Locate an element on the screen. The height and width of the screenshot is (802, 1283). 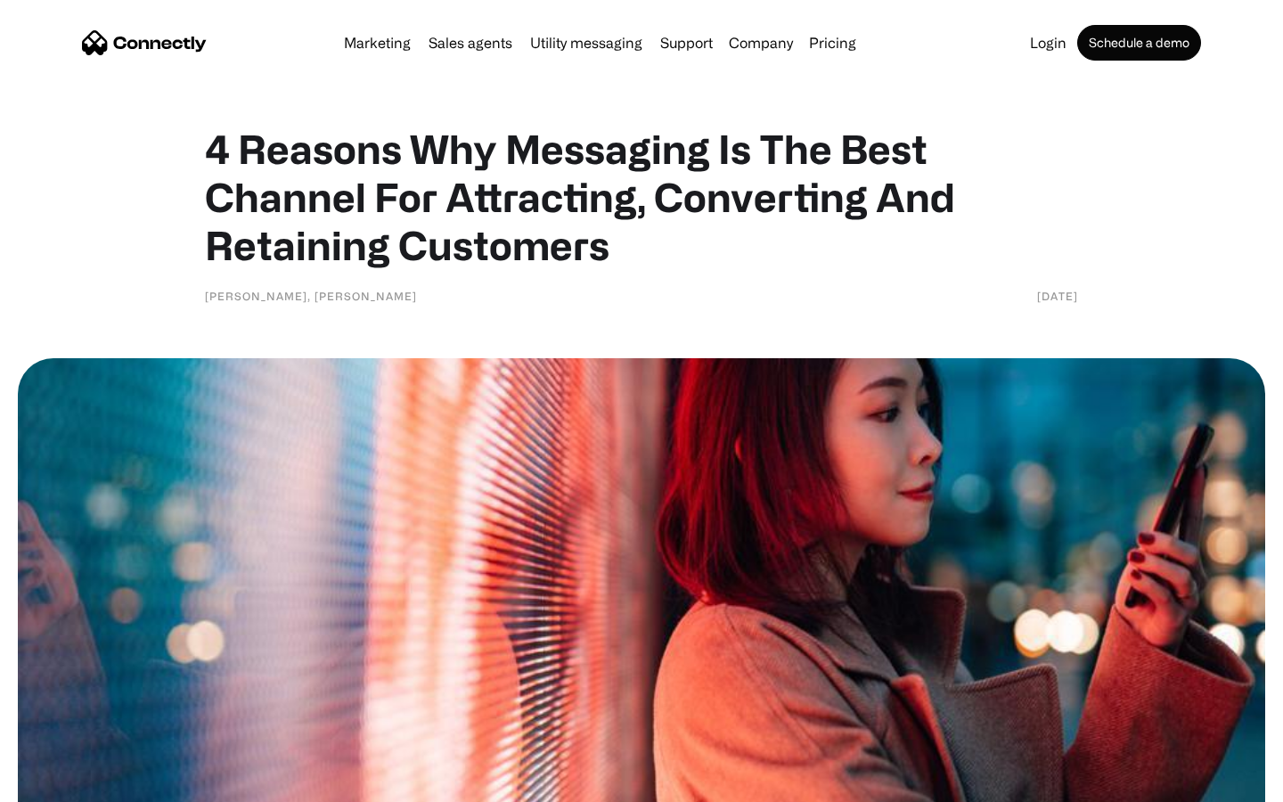
a: Login is located at coordinates (1048, 43).